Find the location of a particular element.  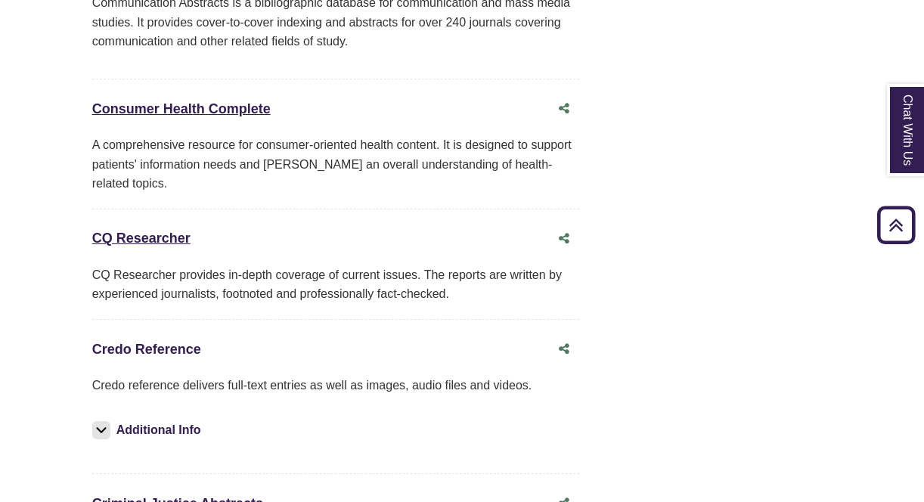

p: Credo reference delivers full-text entries as well as images, audio files and videos. is located at coordinates (336, 385).